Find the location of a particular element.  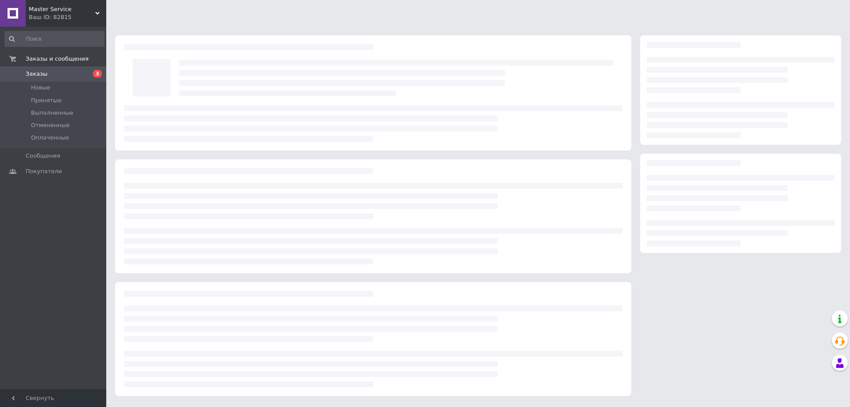

span: Сообщения is located at coordinates (43, 156).